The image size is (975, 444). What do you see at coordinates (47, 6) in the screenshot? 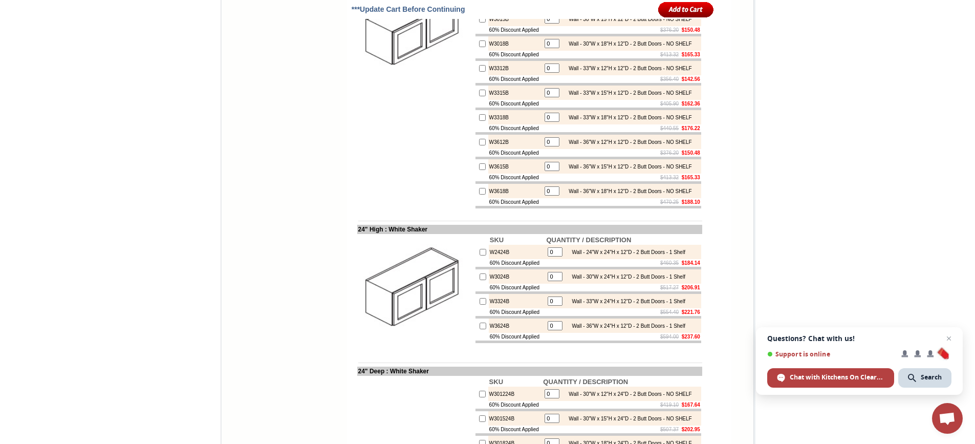
I see `a: Price Sheet View in PDF Format` at bounding box center [47, 6].